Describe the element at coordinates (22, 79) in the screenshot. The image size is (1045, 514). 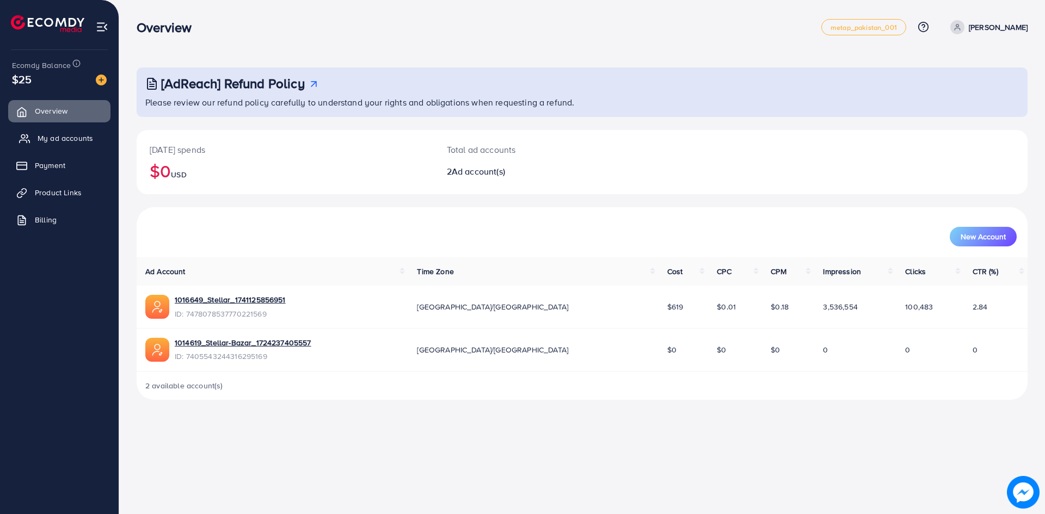
I see `span: $25` at that location.